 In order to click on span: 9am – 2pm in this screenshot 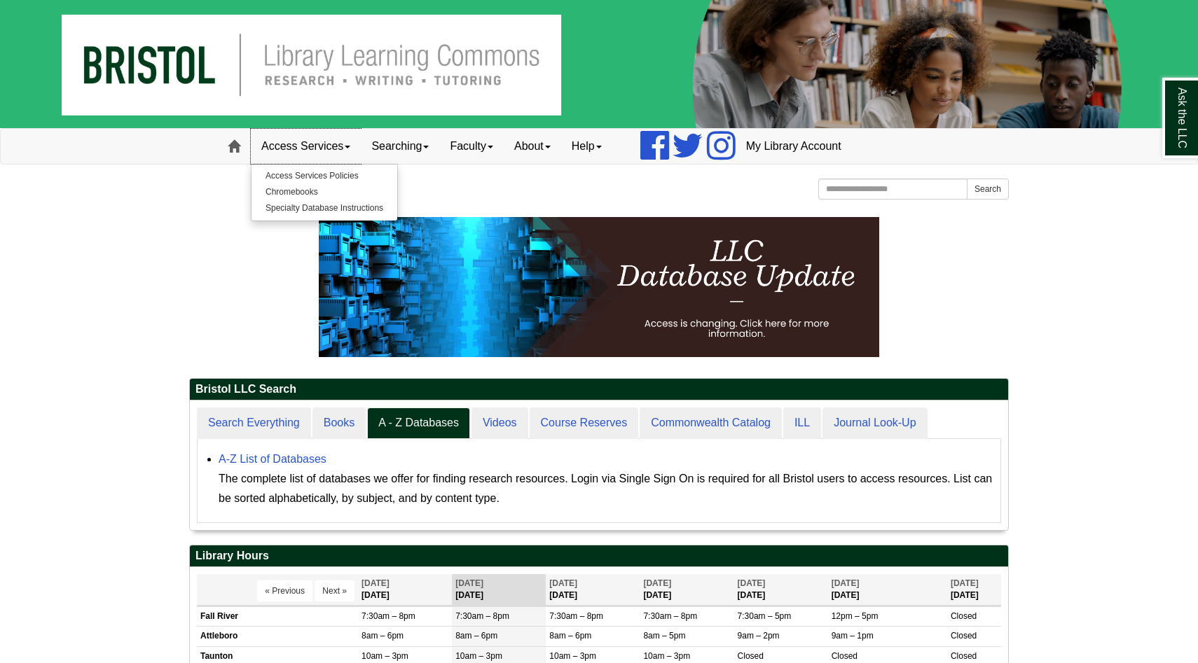, I will do `click(759, 636)`.